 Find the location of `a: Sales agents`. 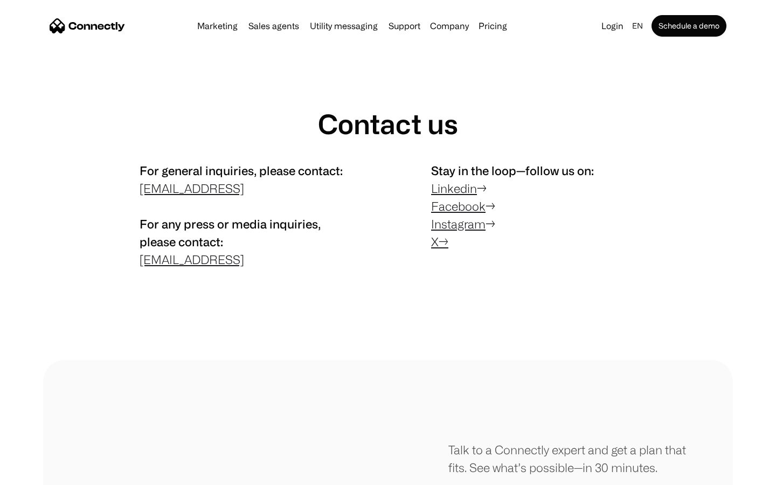

a: Sales agents is located at coordinates (274, 26).